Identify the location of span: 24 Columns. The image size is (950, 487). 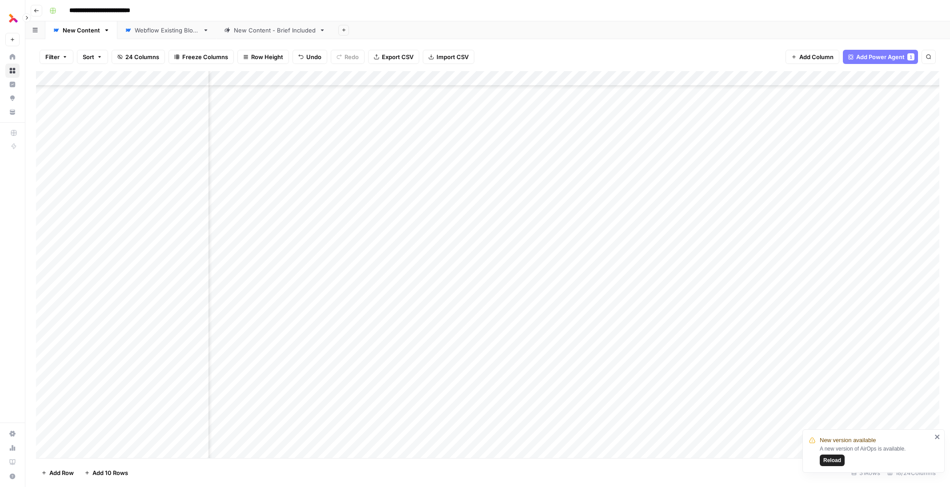
(142, 57).